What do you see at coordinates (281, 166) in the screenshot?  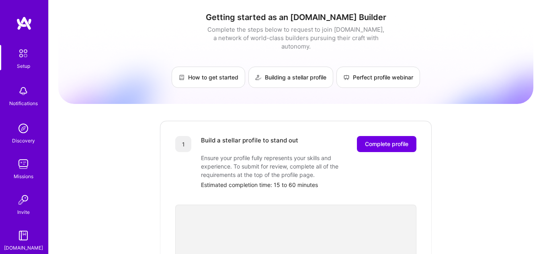 I see `div: Ensure your profile fully represents your skills and experience. To submit for review, complete a...` at bounding box center [281, 166].